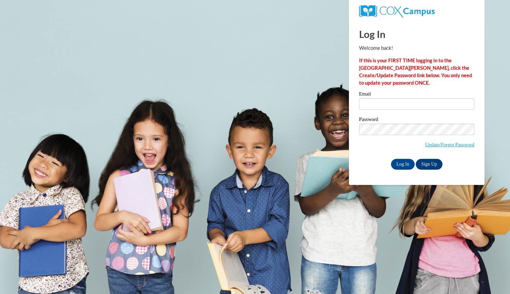 Image resolution: width=510 pixels, height=294 pixels. Describe the element at coordinates (417, 34) in the screenshot. I see `h1: Log In` at that location.